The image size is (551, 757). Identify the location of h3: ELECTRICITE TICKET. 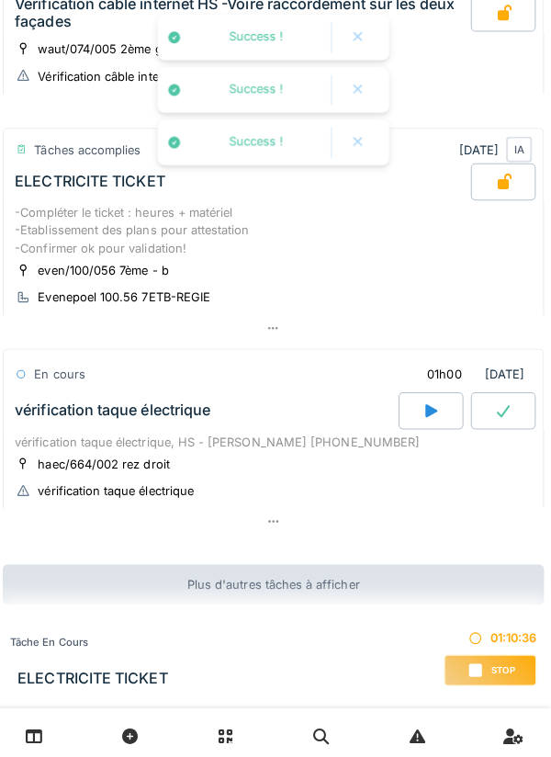
(96, 672).